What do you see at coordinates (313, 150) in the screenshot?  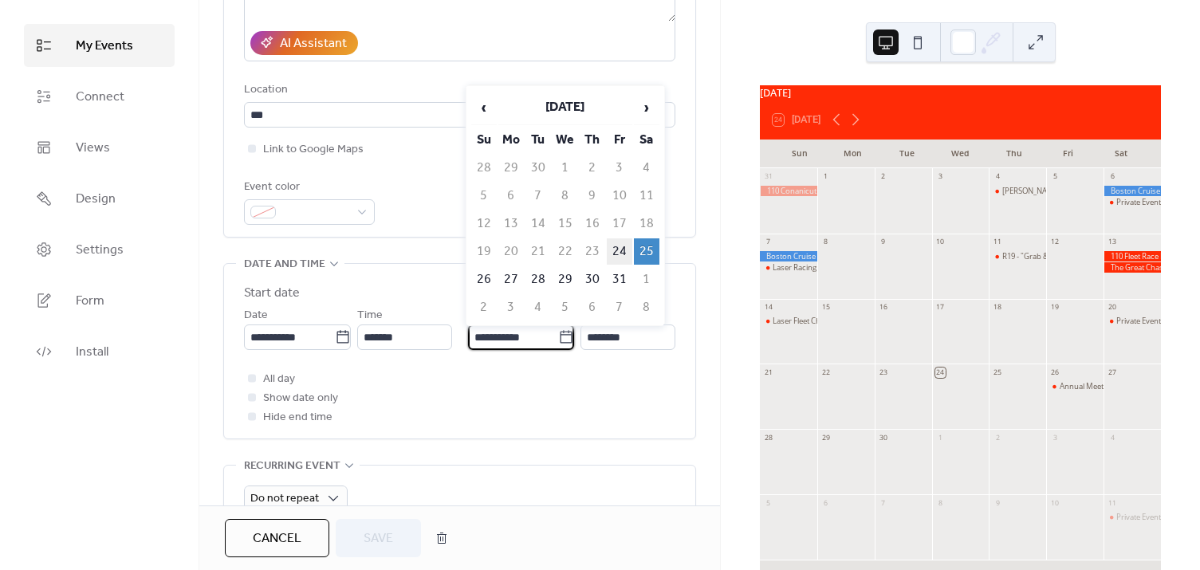 I see `span: Link to Google Maps` at bounding box center [313, 150].